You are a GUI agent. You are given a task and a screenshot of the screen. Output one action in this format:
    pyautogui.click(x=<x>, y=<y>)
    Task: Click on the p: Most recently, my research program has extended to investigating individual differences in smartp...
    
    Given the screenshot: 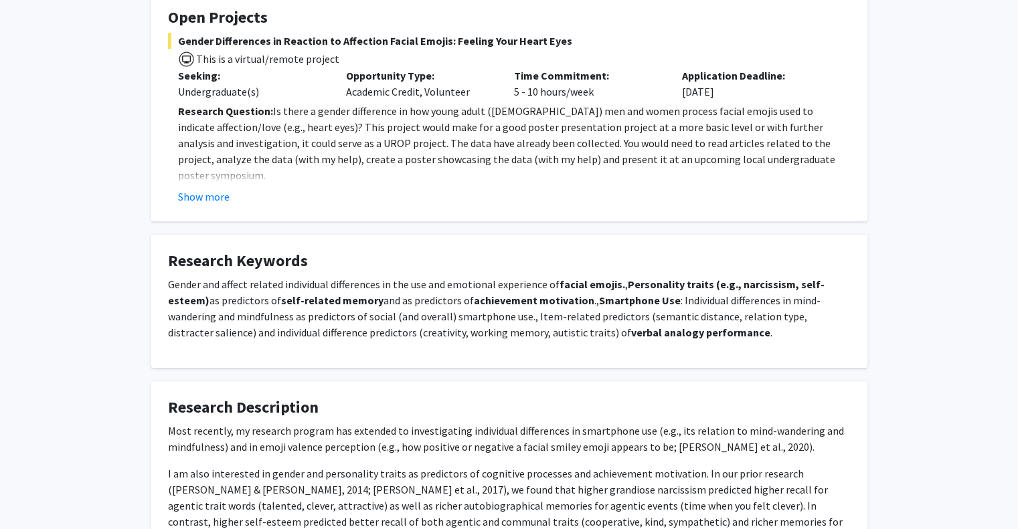 What is the action you would take?
    pyautogui.click(x=509, y=439)
    